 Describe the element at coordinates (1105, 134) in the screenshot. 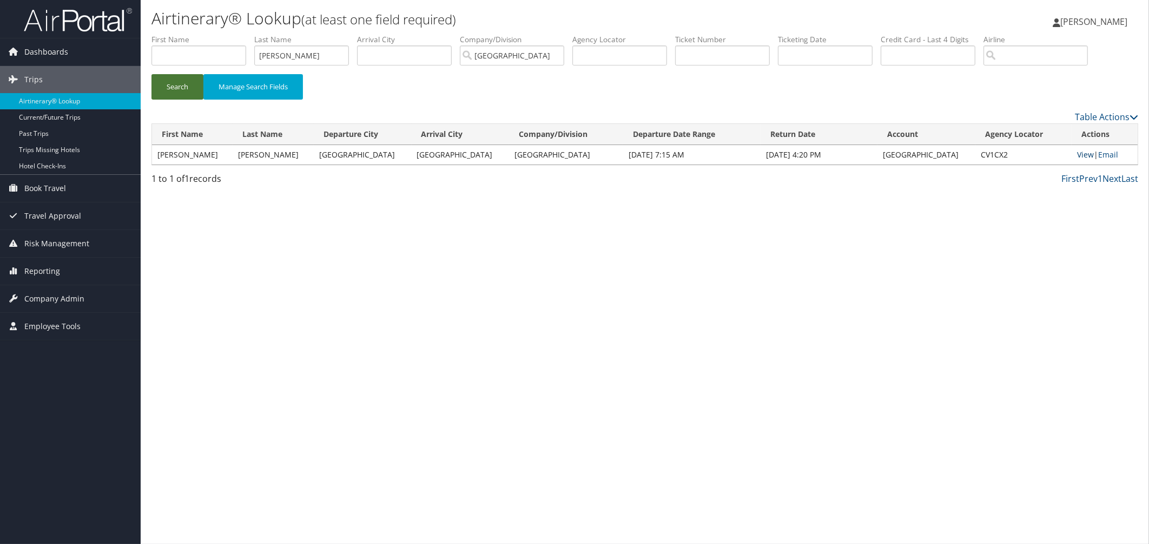

I see `th: Actions` at that location.